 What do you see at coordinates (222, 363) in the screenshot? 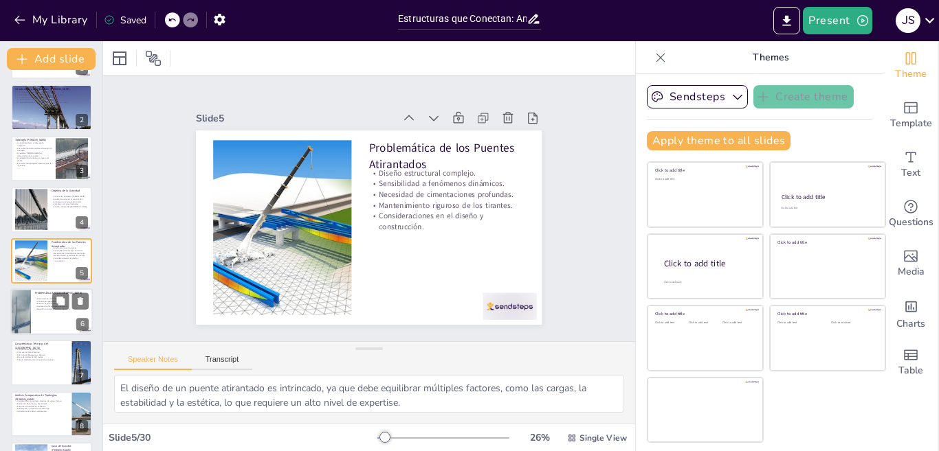
I see `button: Transcript` at bounding box center [222, 363].